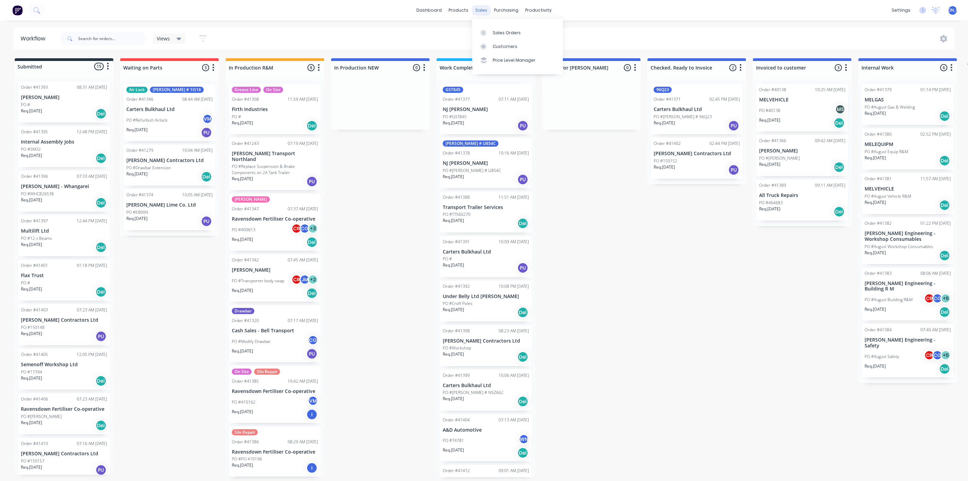 The width and height of the screenshot is (968, 481). I want to click on p: PO #August Vehicle R&M, so click(888, 196).